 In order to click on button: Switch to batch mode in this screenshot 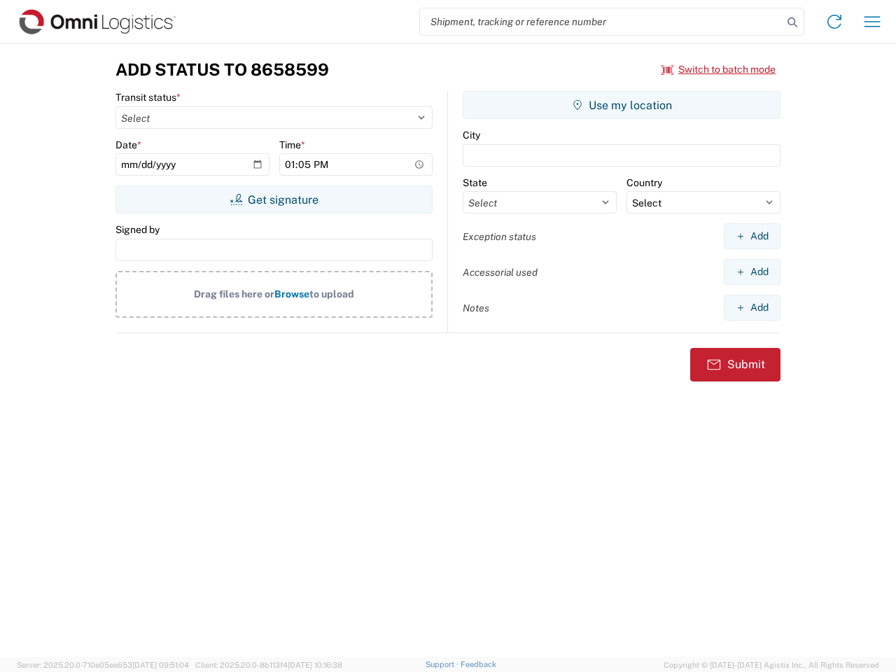, I will do `click(718, 69)`.